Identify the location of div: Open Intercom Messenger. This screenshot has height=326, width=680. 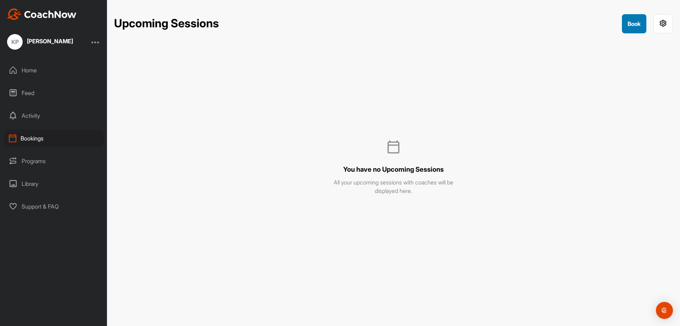
(665, 310).